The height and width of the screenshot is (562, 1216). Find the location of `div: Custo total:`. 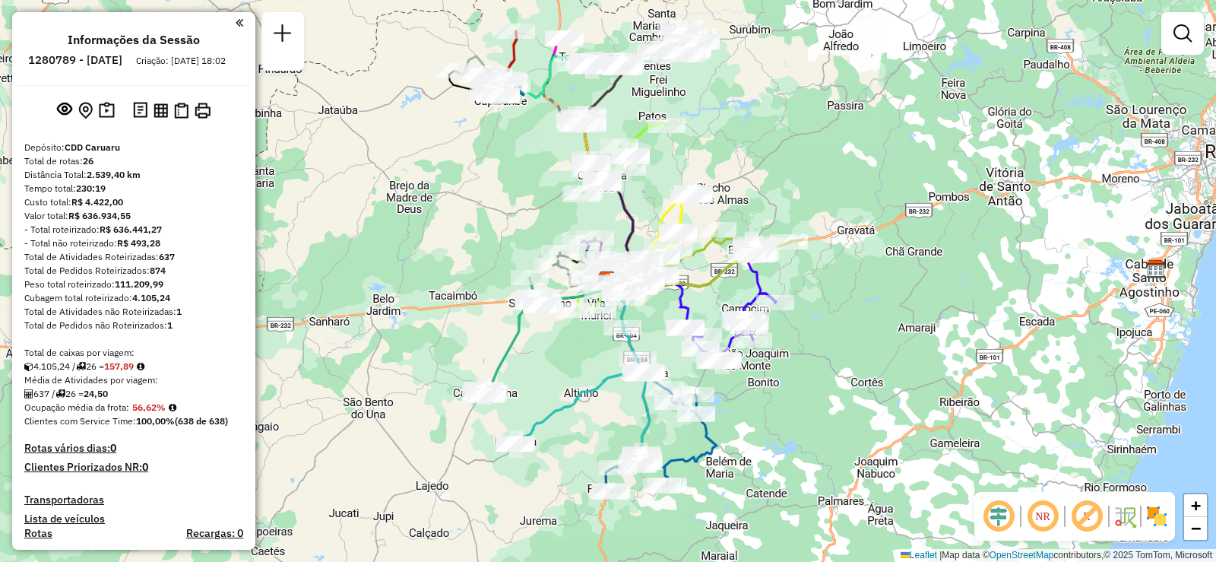

div: Custo total: is located at coordinates (134, 202).